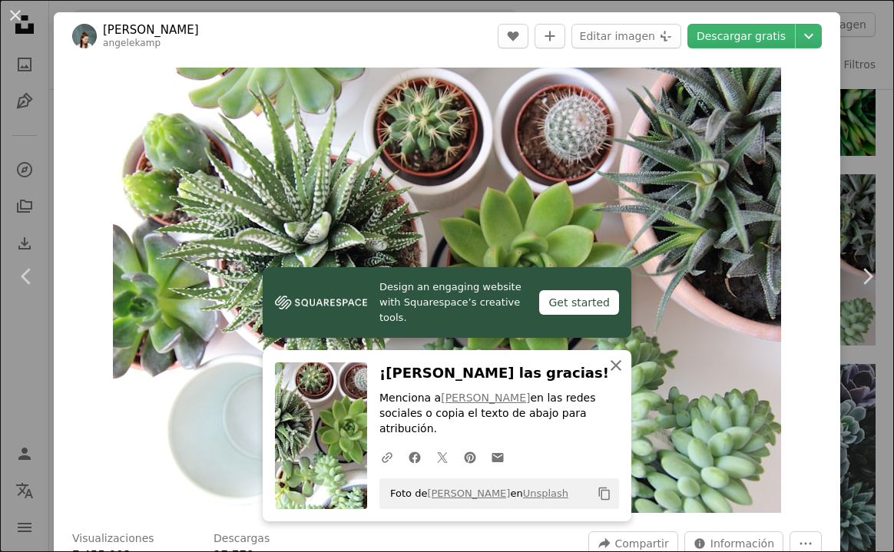 This screenshot has width=894, height=552. I want to click on a: Comparte en Pinterest, so click(470, 457).